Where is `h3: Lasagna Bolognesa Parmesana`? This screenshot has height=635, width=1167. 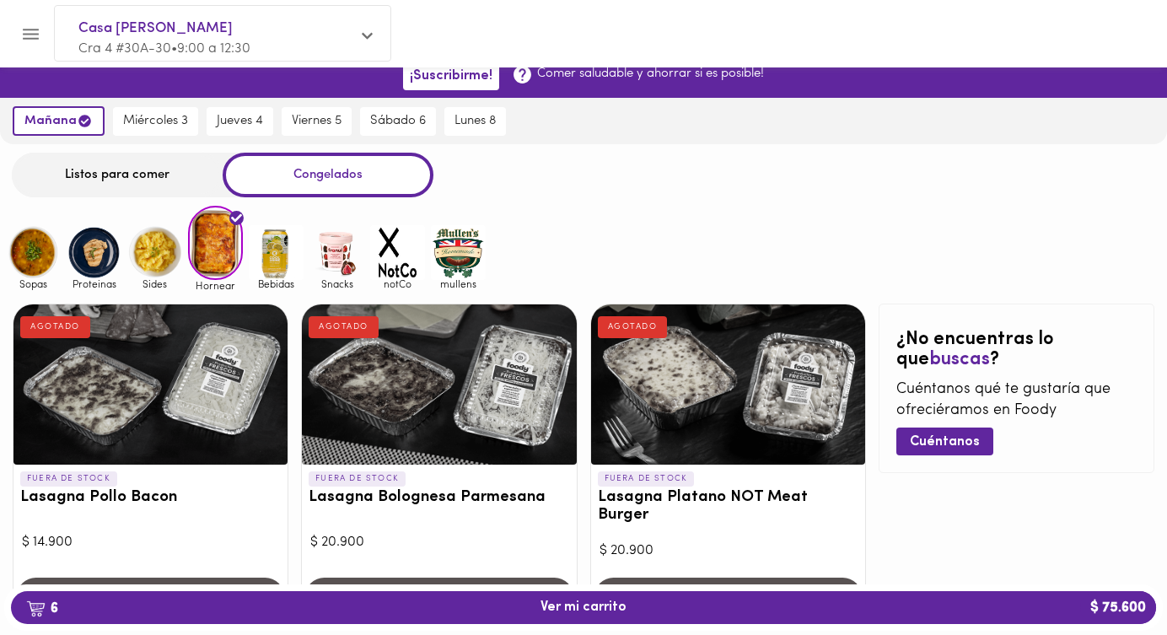
h3: Lasagna Bolognesa Parmesana is located at coordinates (439, 498).